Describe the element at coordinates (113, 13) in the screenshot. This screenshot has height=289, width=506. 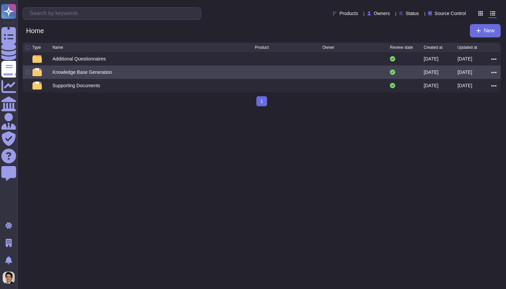
I see `input: Search by keywords` at that location.